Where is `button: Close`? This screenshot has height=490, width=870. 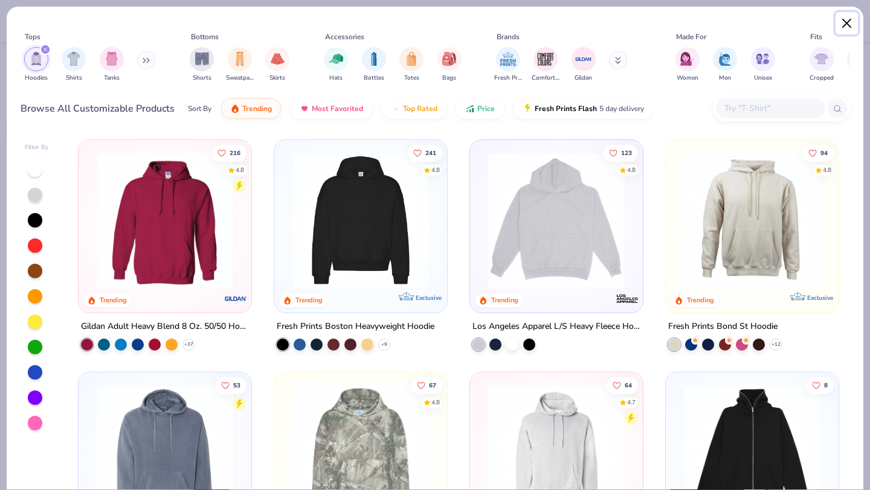
button: Close is located at coordinates (847, 24).